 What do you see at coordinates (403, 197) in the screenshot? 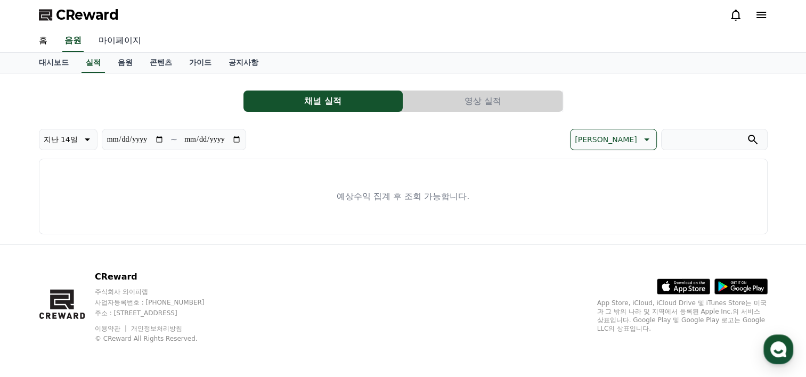
I see `p: 예상수익 집계 후 조회 가능합니다.` at bounding box center [403, 197].